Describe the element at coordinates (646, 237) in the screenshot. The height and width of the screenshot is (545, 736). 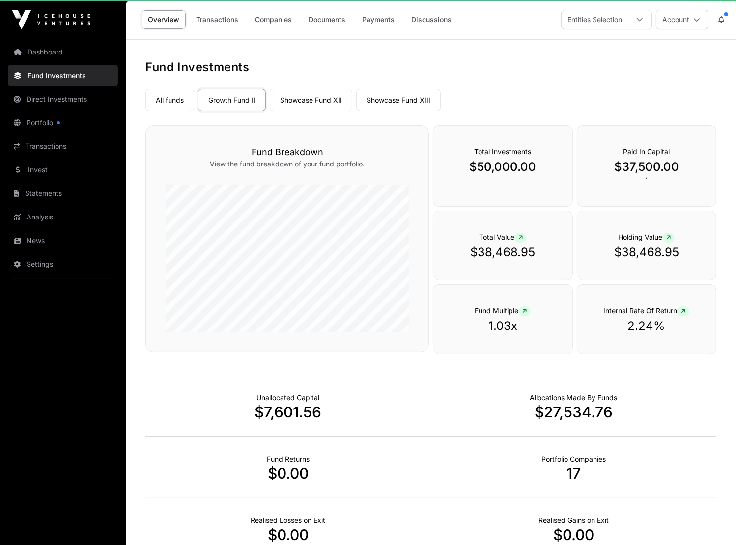
I see `span: Holding Value` at that location.